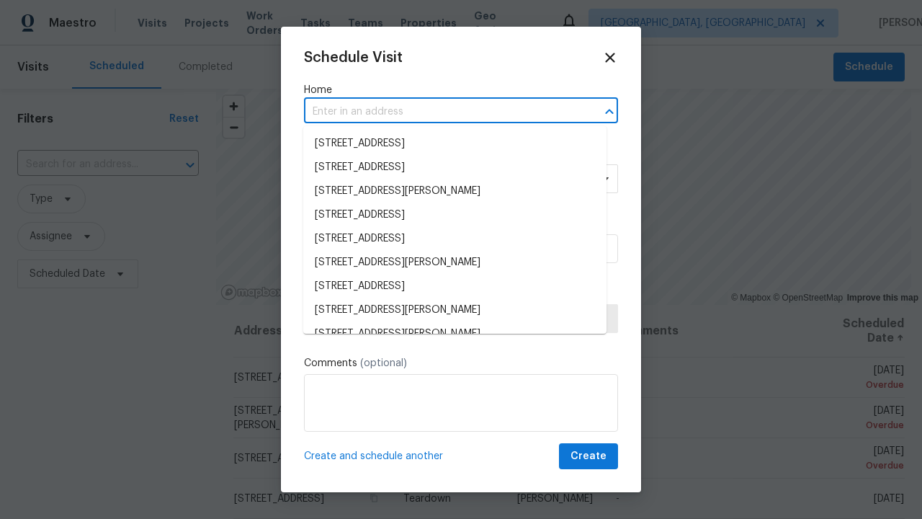 This screenshot has width=922, height=519. What do you see at coordinates (589, 456) in the screenshot?
I see `button: Create` at bounding box center [589, 456].